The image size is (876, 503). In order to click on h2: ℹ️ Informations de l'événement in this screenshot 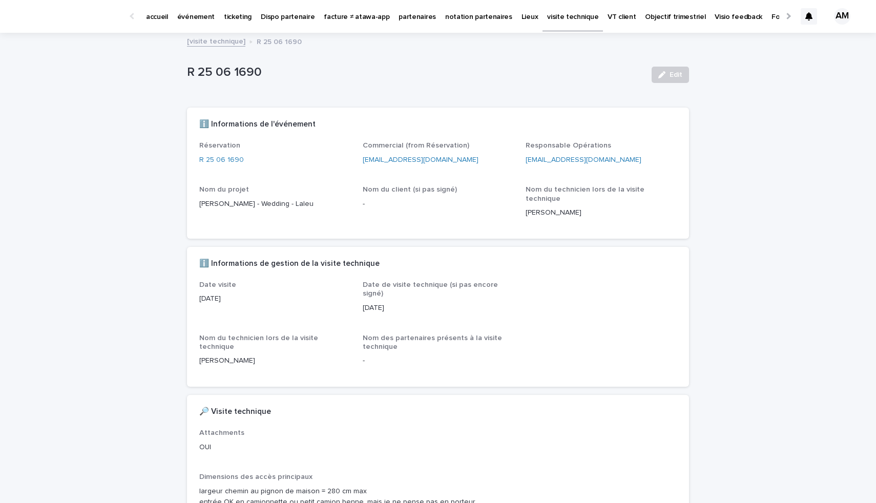, I will do `click(257, 124)`.